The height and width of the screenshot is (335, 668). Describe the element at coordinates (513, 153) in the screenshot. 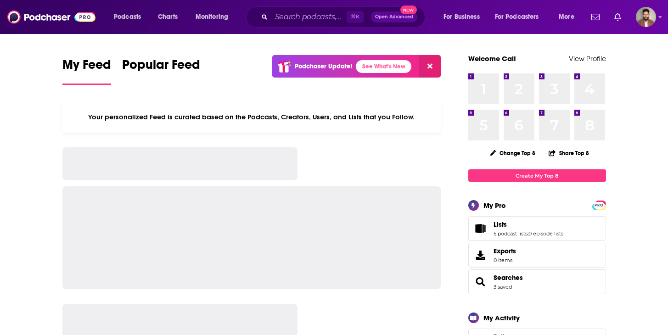

I see `button: Change Top 8` at that location.